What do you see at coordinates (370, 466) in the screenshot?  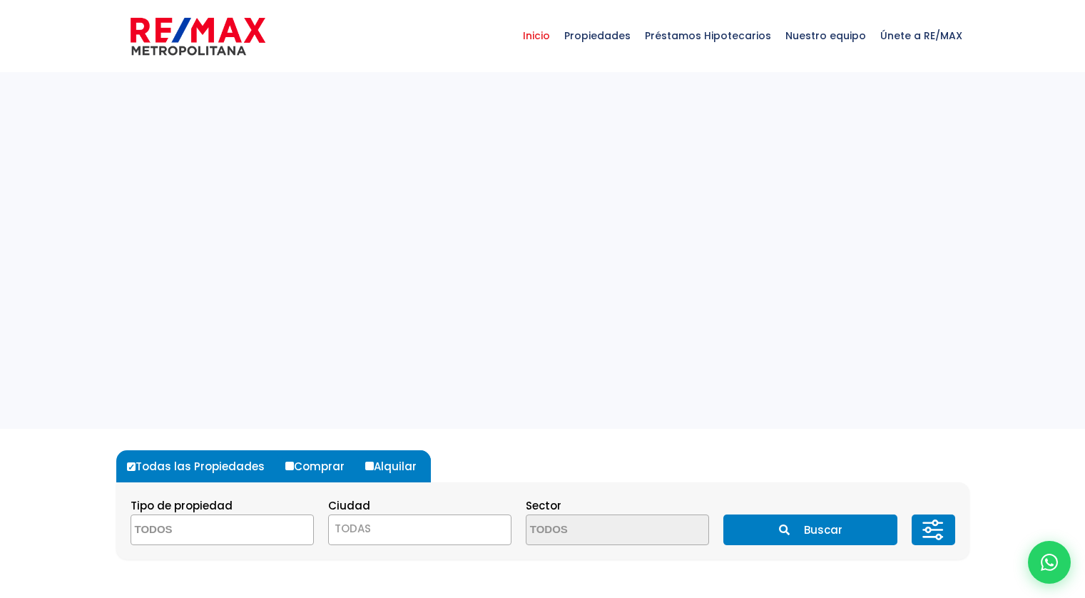 I see `input: Alquilar` at bounding box center [370, 466].